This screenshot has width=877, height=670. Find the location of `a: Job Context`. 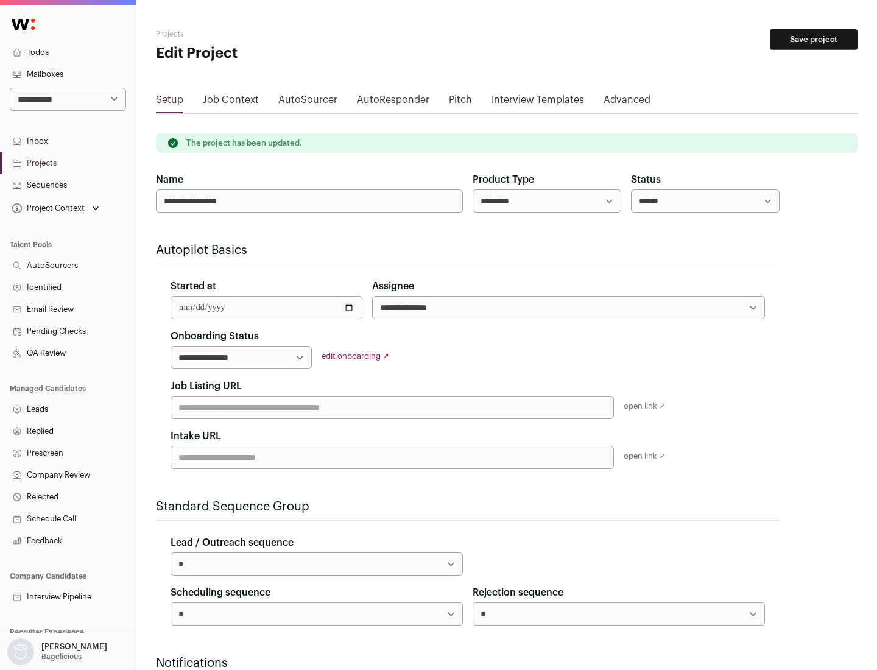

a: Job Context is located at coordinates (231, 102).